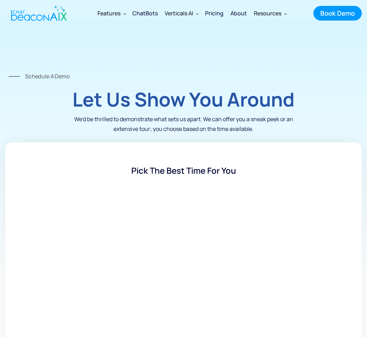 The height and width of the screenshot is (337, 367). Describe the element at coordinates (238, 13) in the screenshot. I see `a: About` at that location.